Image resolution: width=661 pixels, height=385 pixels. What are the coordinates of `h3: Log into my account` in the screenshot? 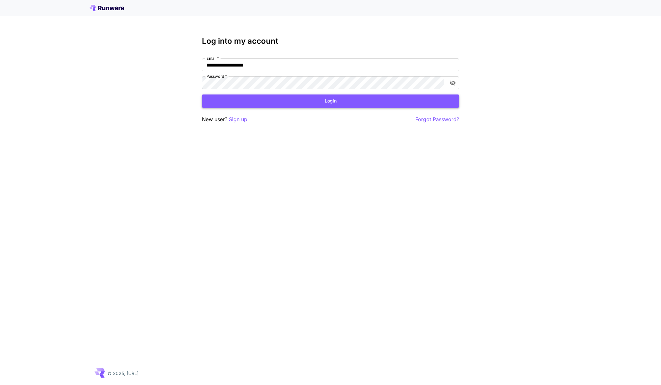 It's located at (331, 41).